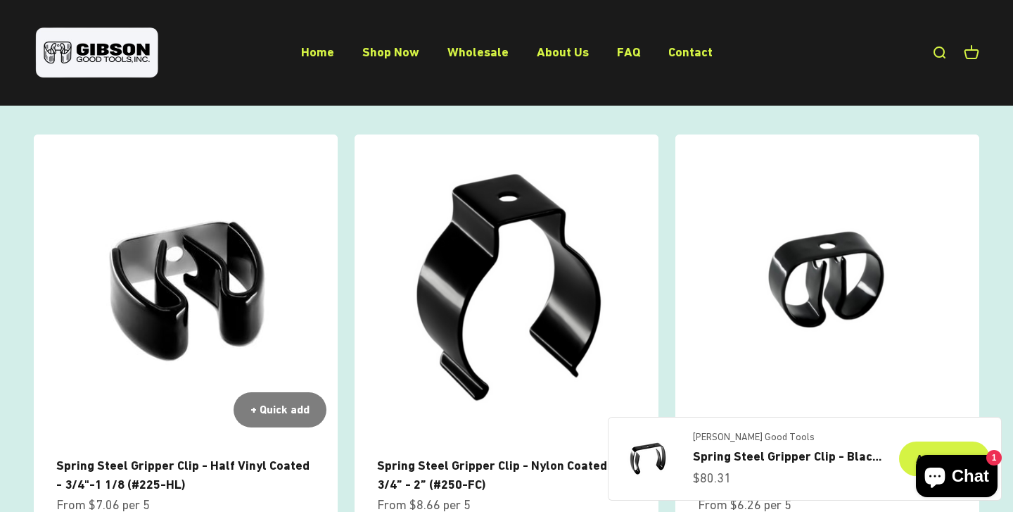  Describe the element at coordinates (957, 477) in the screenshot. I see `inbox-online-store-chat: Shopify online store chat` at that location.